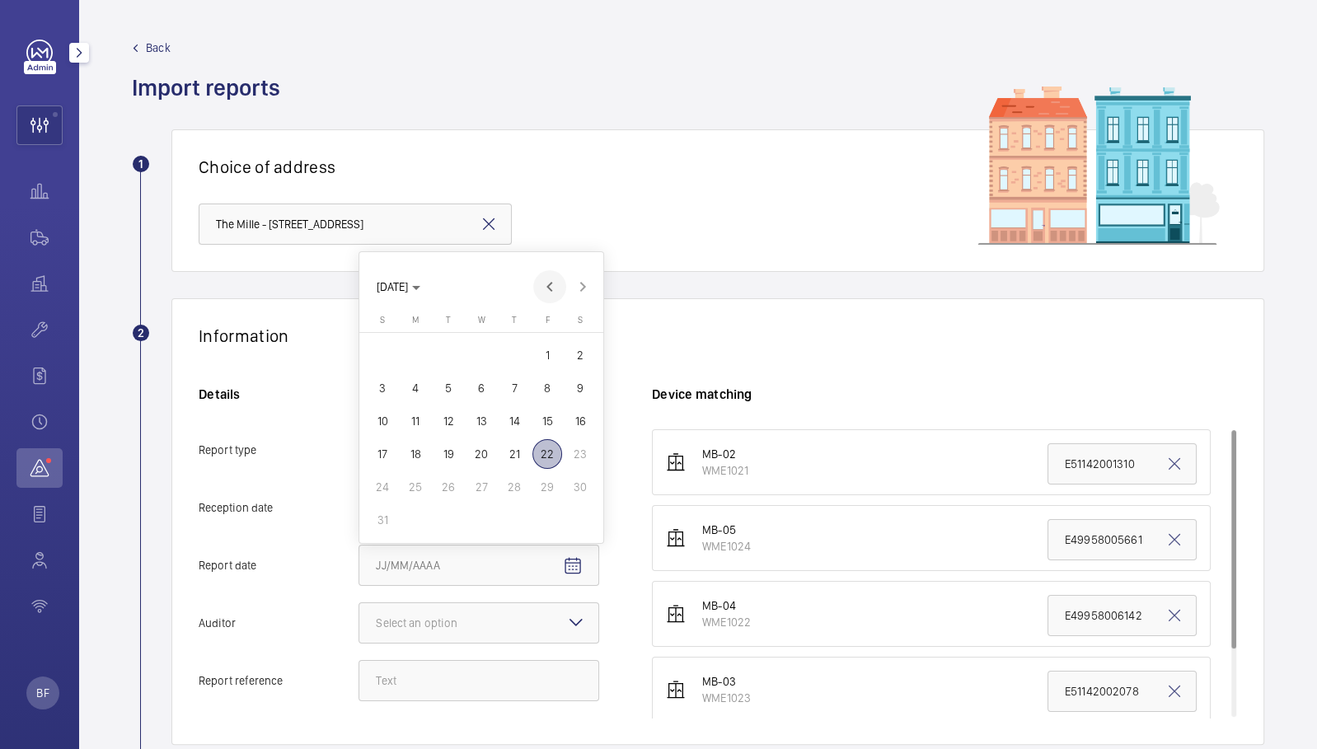 The width and height of the screenshot is (1317, 749). What do you see at coordinates (481, 454) in the screenshot?
I see `span: 20` at bounding box center [481, 454].